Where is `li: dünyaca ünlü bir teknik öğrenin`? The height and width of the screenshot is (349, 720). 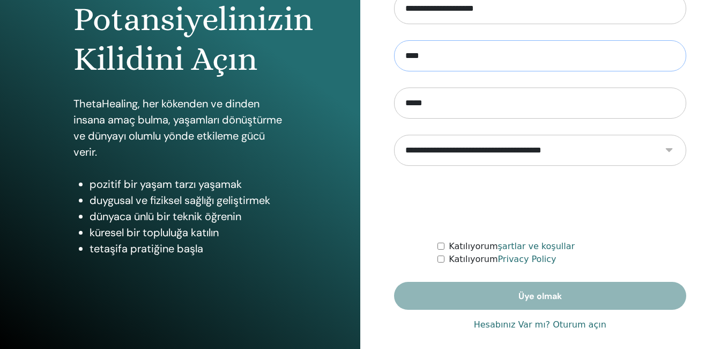
li: dünyaca ünlü bir teknik öğrenin is located at coordinates (188, 216).